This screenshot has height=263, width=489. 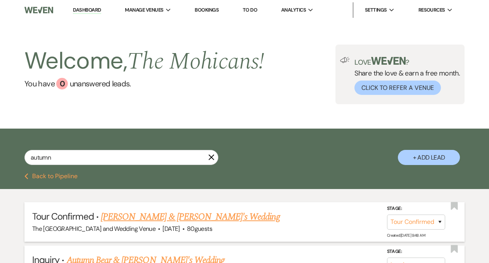 What do you see at coordinates (196, 62) in the screenshot?
I see `span: The Mohicans !` at bounding box center [196, 62].